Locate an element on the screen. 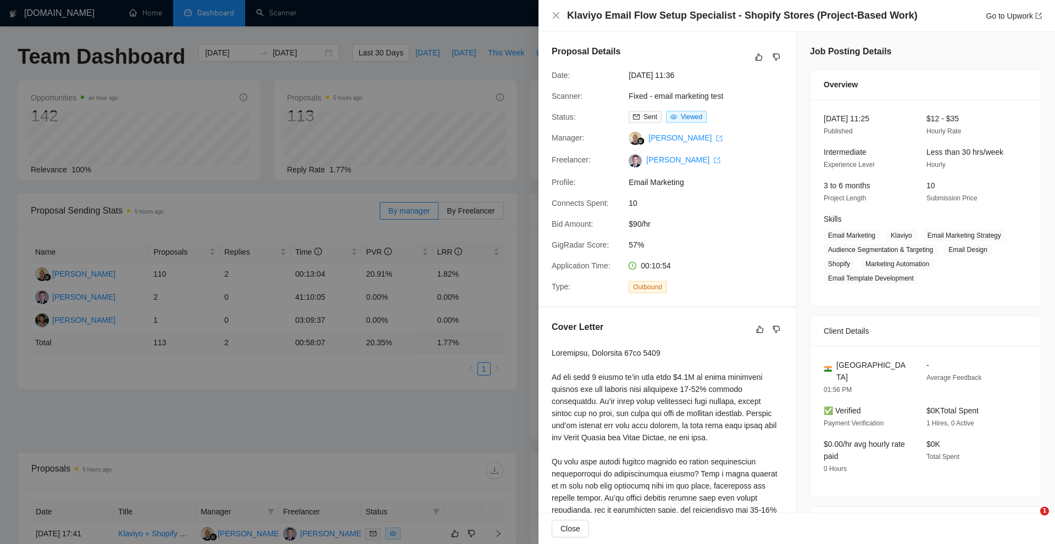 This screenshot has width=1055, height=544. span: Marketing Automation is located at coordinates (897, 264).